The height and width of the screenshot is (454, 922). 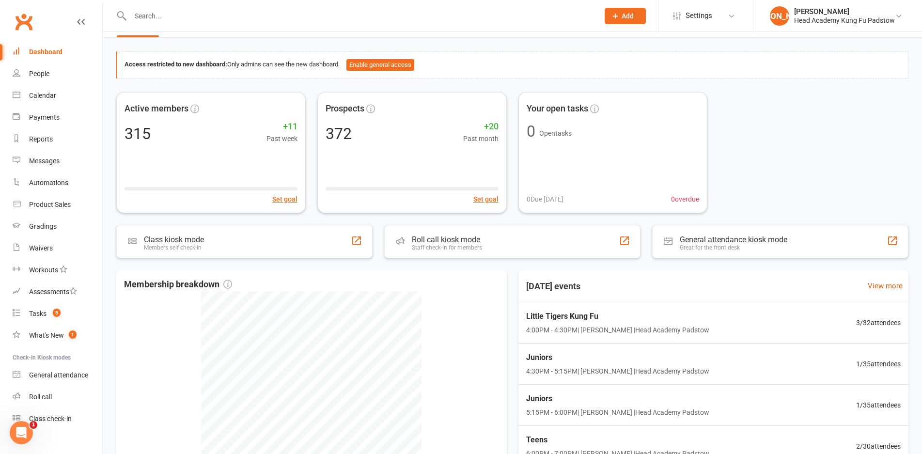 I want to click on span: Open tasks, so click(x=555, y=133).